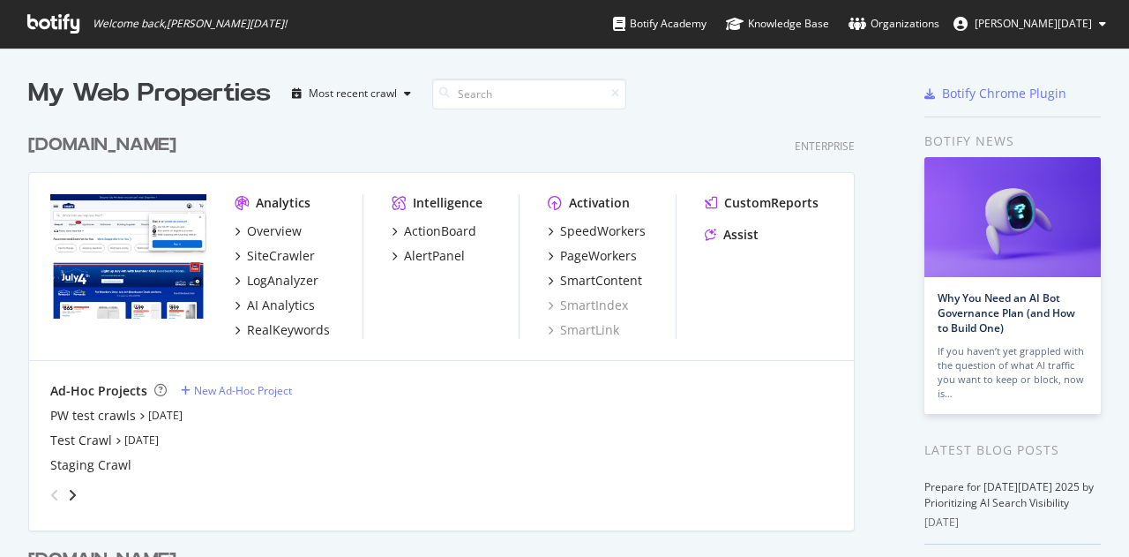 The width and height of the screenshot is (1129, 557). Describe the element at coordinates (601, 281) in the screenshot. I see `div: SmartContent` at that location.